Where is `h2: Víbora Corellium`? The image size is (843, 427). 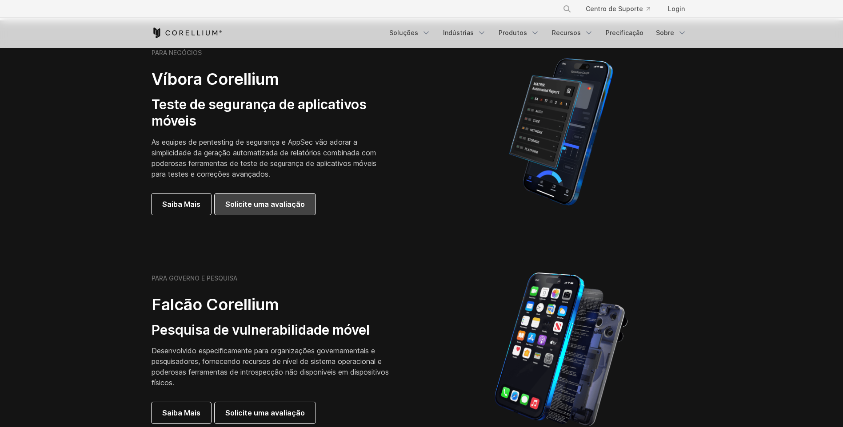 h2: Víbora Corellium is located at coordinates (265, 79).